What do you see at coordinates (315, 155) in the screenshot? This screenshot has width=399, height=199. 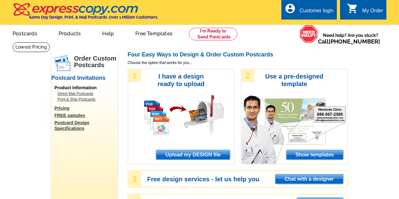 I see `span: Show templates` at bounding box center [315, 155].